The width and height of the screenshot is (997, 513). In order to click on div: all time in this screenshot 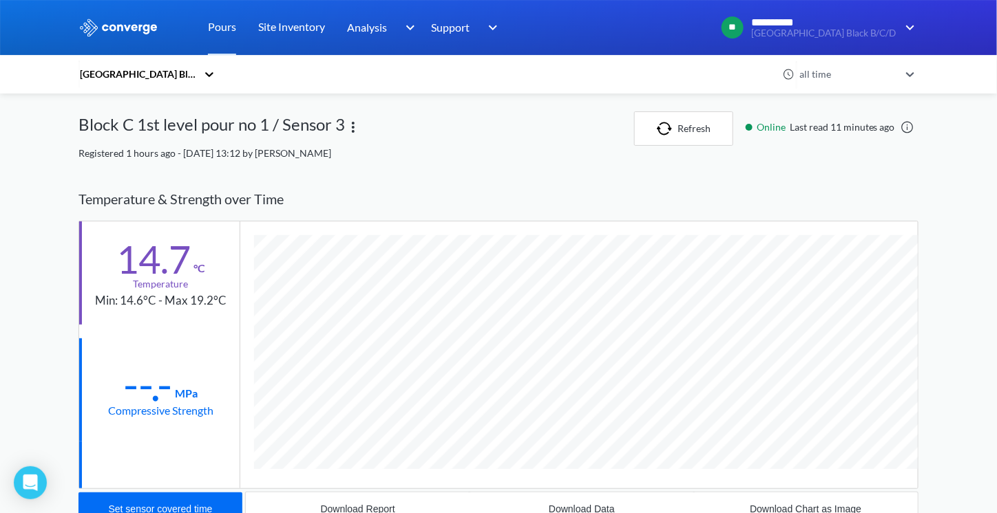, I will do `click(847, 74)`.